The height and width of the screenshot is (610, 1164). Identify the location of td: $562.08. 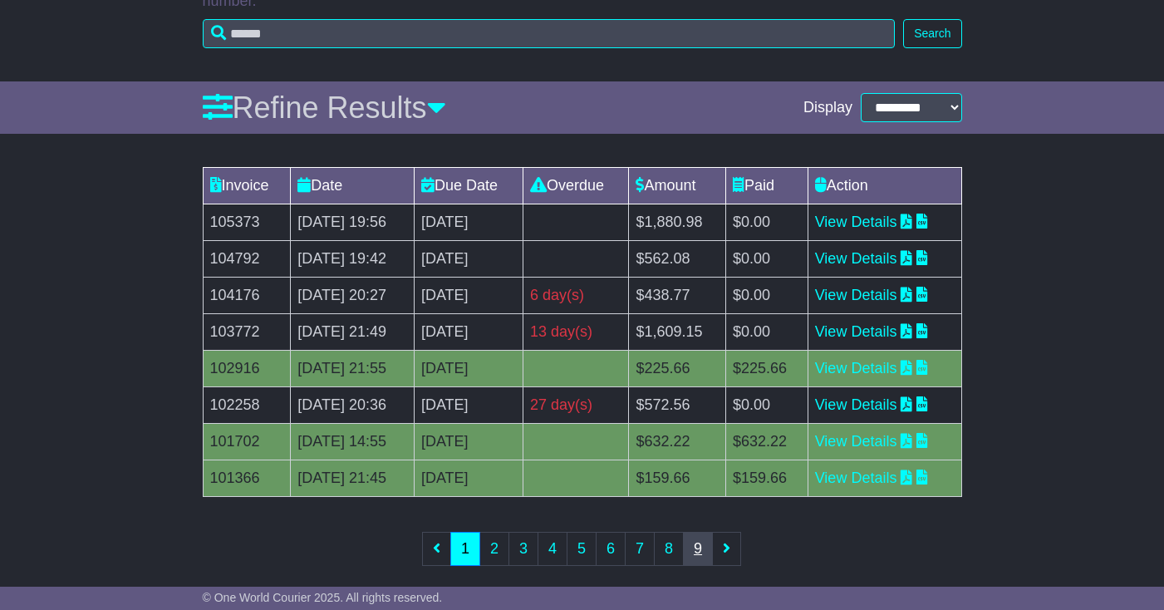
(677, 259).